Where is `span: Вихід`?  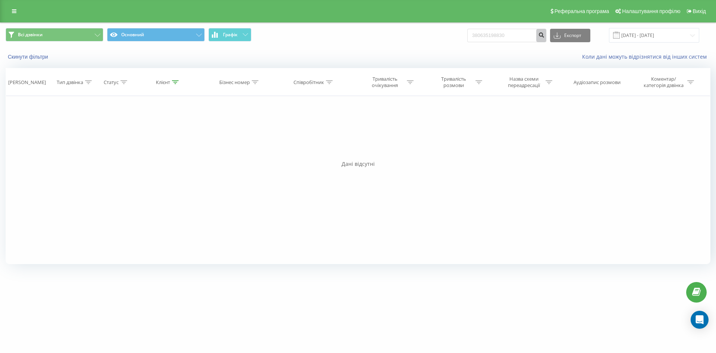 span: Вихід is located at coordinates (700, 11).